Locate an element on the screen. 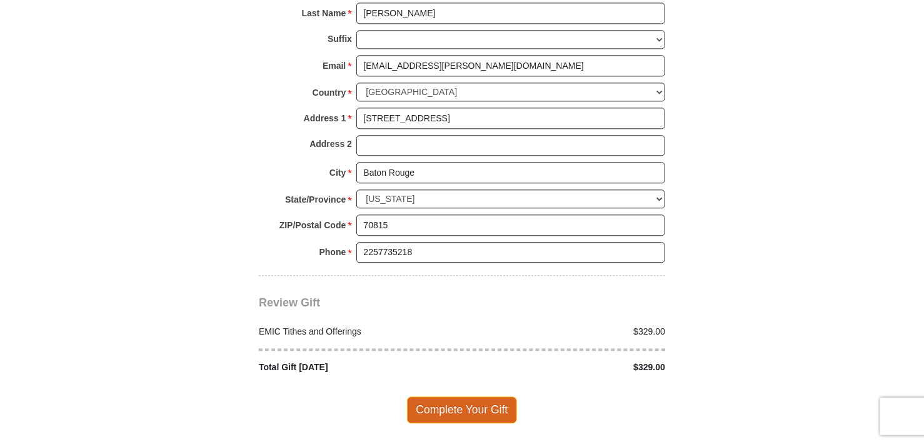 The width and height of the screenshot is (924, 444). div: EMIC Tithes and Offerings is located at coordinates (358, 331).